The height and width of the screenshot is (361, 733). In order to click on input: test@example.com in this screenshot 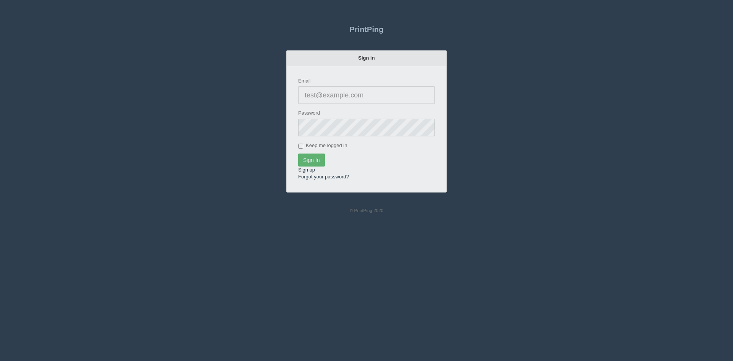, I will do `click(366, 94)`.